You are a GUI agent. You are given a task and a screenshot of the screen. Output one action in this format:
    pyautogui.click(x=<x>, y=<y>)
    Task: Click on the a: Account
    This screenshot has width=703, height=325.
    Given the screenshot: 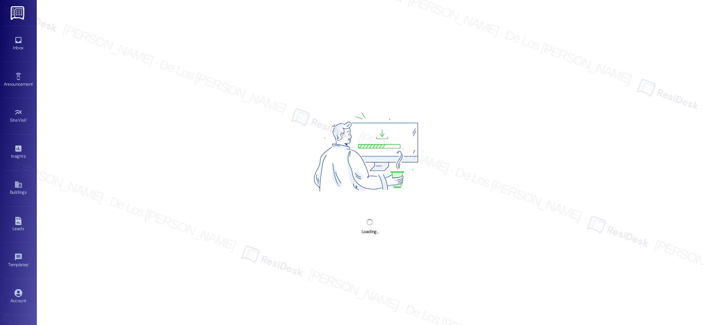 What is the action you would take?
    pyautogui.click(x=18, y=297)
    